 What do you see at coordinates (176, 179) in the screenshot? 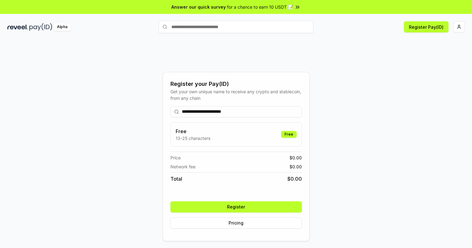
I see `span: Total` at bounding box center [176, 179].